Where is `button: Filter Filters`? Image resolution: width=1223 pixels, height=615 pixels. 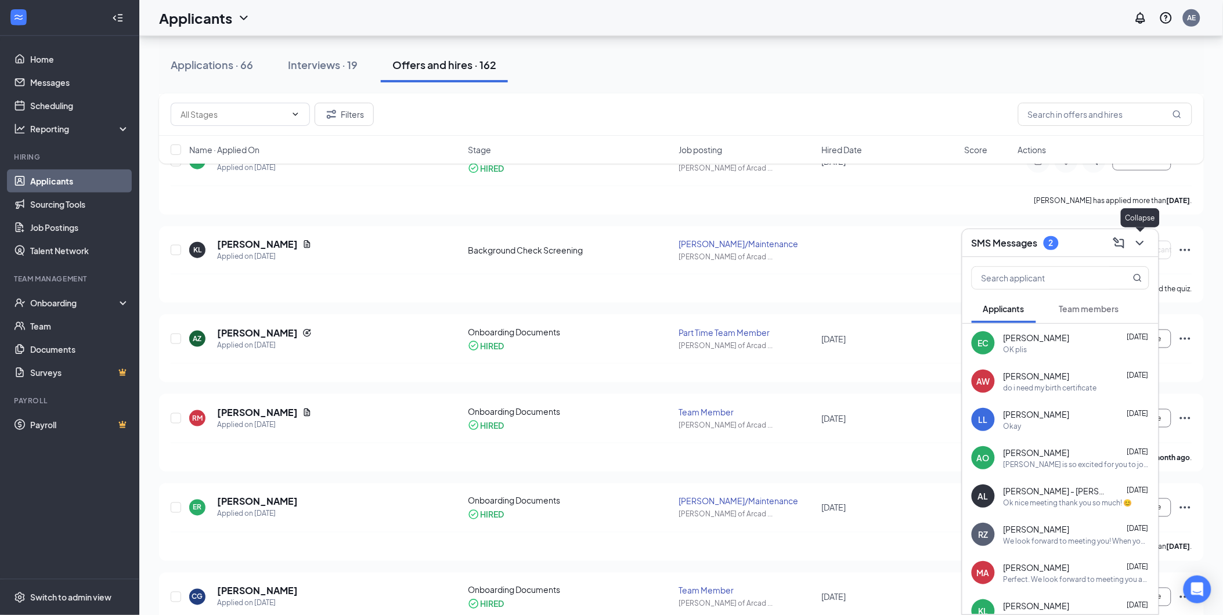 button: Filter Filters is located at coordinates (344, 114).